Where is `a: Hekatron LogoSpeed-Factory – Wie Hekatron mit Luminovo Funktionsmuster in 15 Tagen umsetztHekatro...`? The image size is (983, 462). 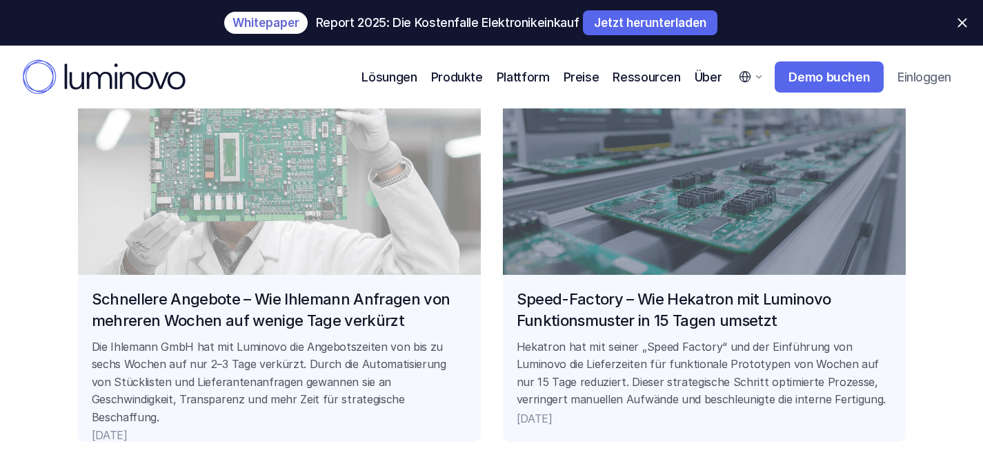
a: Hekatron LogoSpeed-Factory – Wie Hekatron mit Luminovo Funktionsmuster in 15 Tagen umsetztHekatro... is located at coordinates (704, 245).